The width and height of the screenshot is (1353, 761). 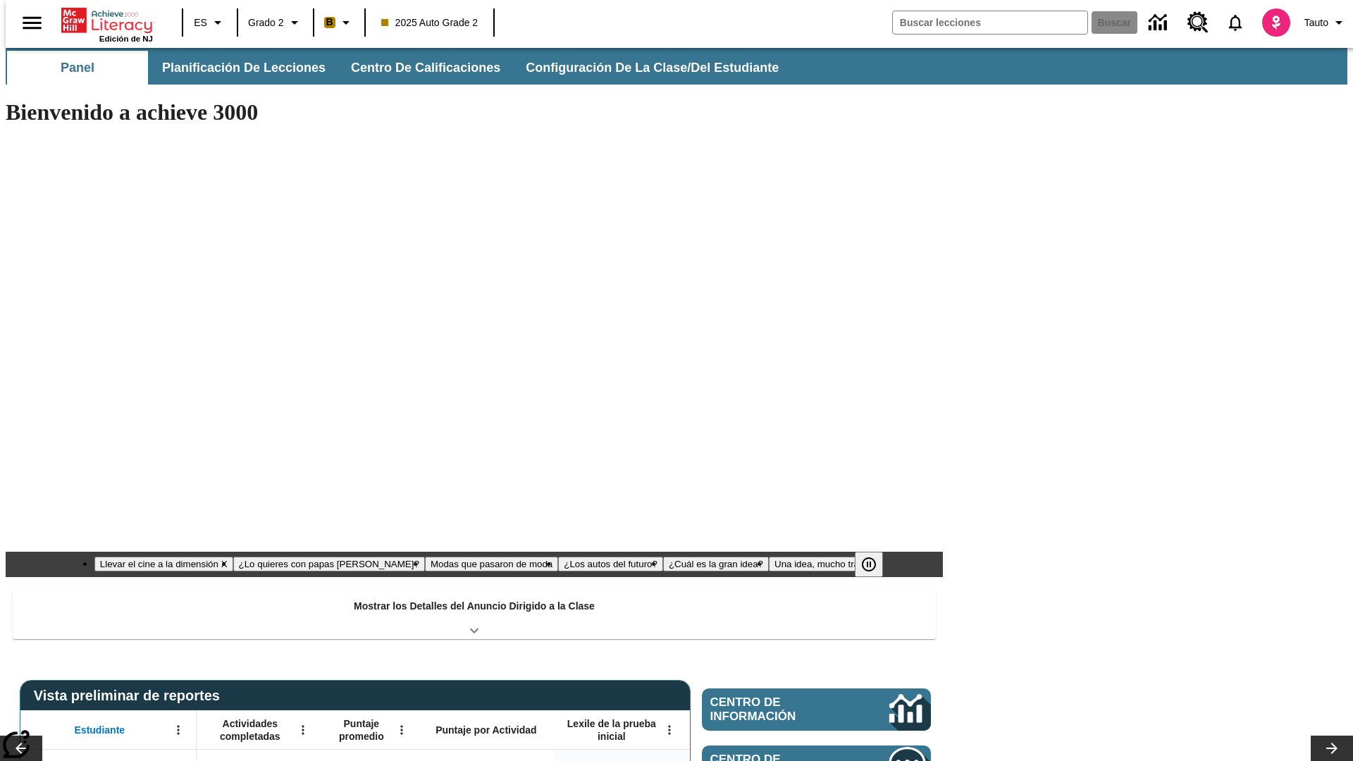 What do you see at coordinates (1326, 23) in the screenshot?
I see `button: Perfil/Configuración` at bounding box center [1326, 23].